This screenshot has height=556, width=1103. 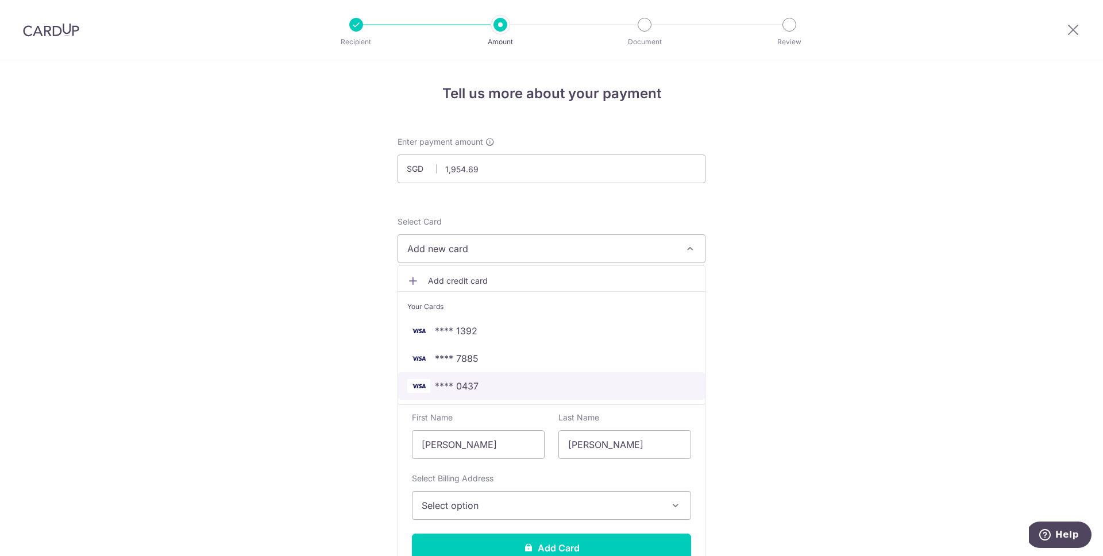 What do you see at coordinates (38, 13) in the screenshot?
I see `span: Help` at bounding box center [38, 13].